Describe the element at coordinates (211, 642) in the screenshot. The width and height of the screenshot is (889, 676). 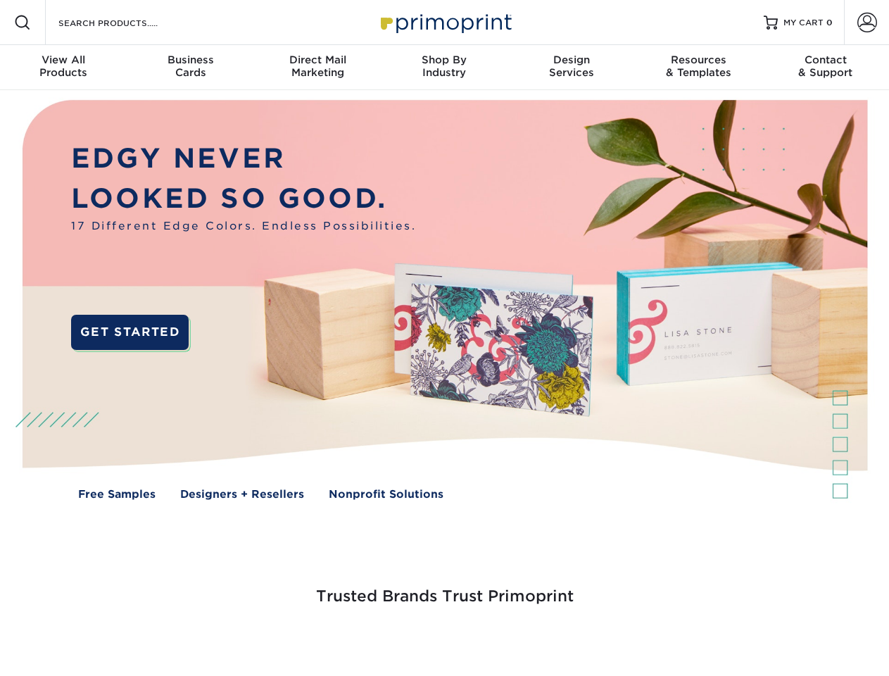
I see `img: Freeform` at that location.